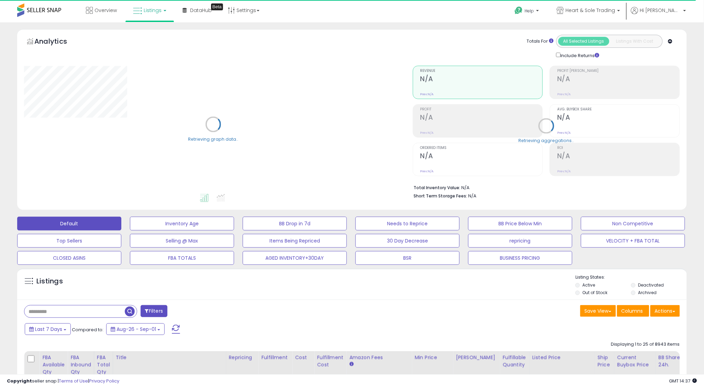 The width and height of the screenshot is (704, 388). Describe the element at coordinates (303, 357) in the screenshot. I see `div: Cost` at that location.